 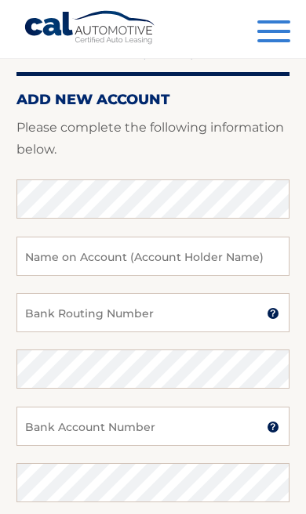 What do you see at coordinates (153, 427) in the screenshot?
I see `input: Bank Account Number` at bounding box center [153, 427].